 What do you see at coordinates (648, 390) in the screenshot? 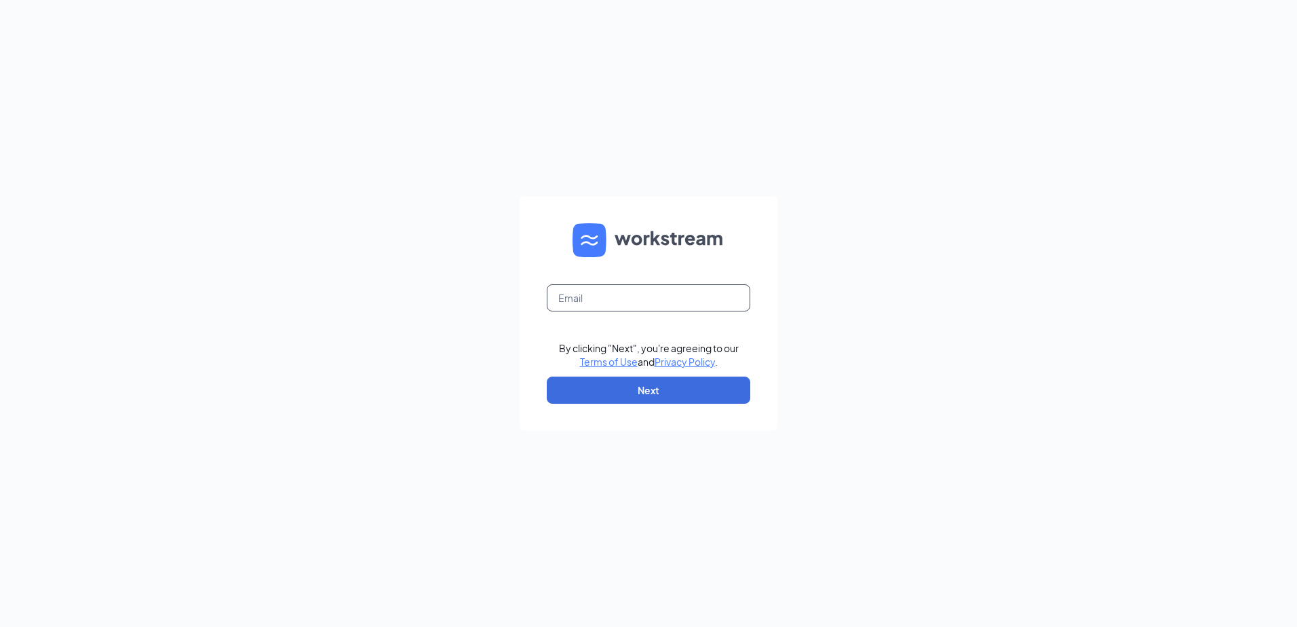
I see `button: Next` at bounding box center [648, 390].